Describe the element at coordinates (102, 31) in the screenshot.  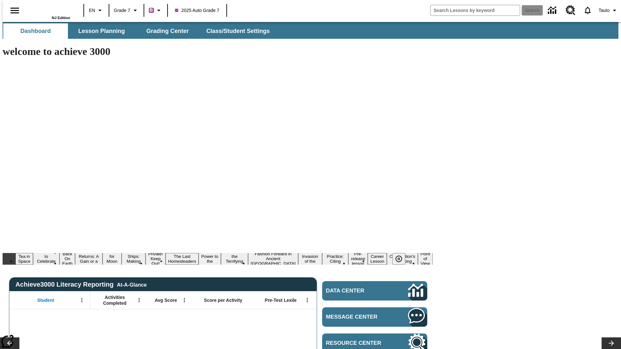
I see `span: Lesson Planning` at that location.